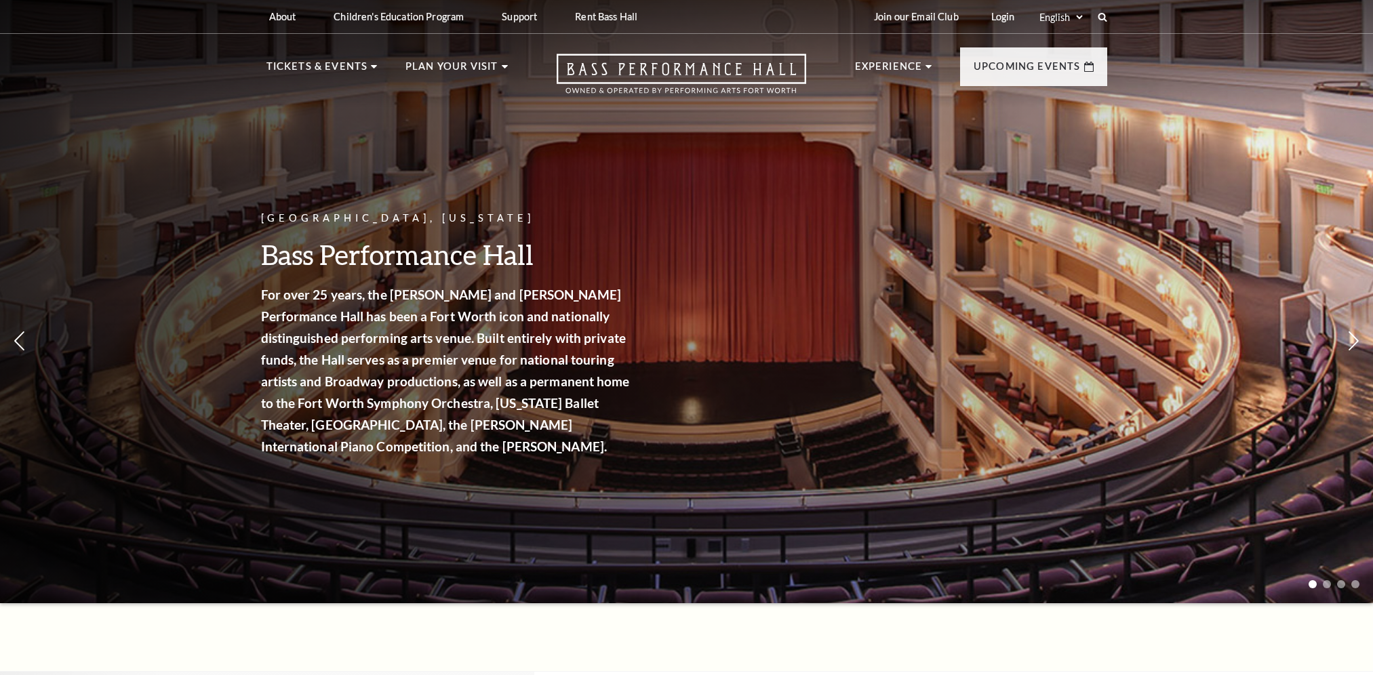 This screenshot has height=675, width=1373. What do you see at coordinates (399, 16) in the screenshot?
I see `p: Children's Education Program` at bounding box center [399, 16].